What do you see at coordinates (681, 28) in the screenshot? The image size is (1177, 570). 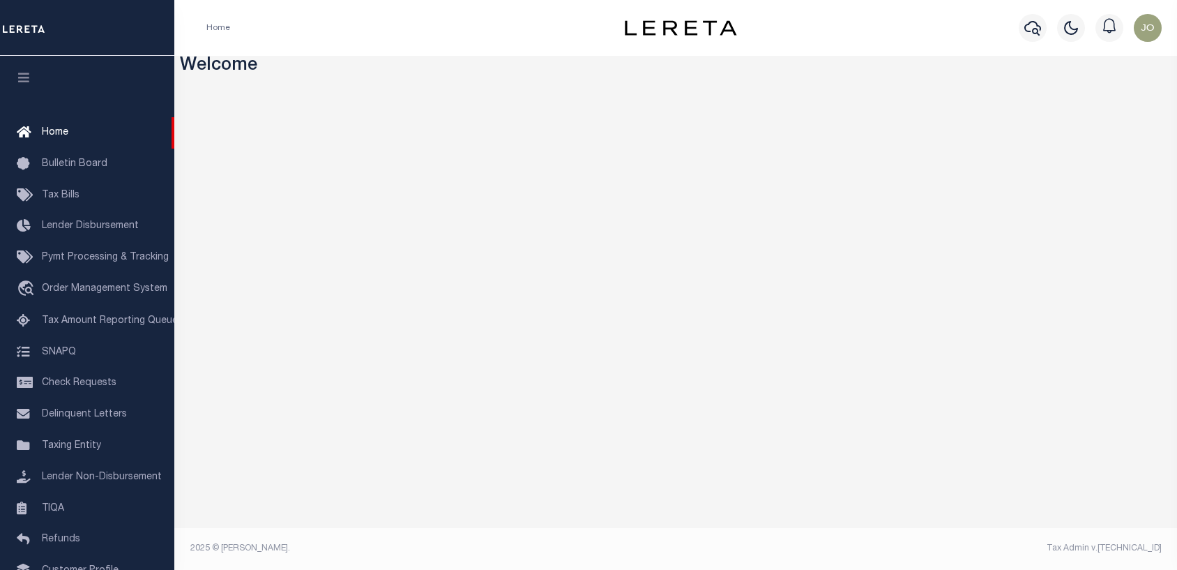 I see `img: logo-dark.svg` at bounding box center [681, 28].